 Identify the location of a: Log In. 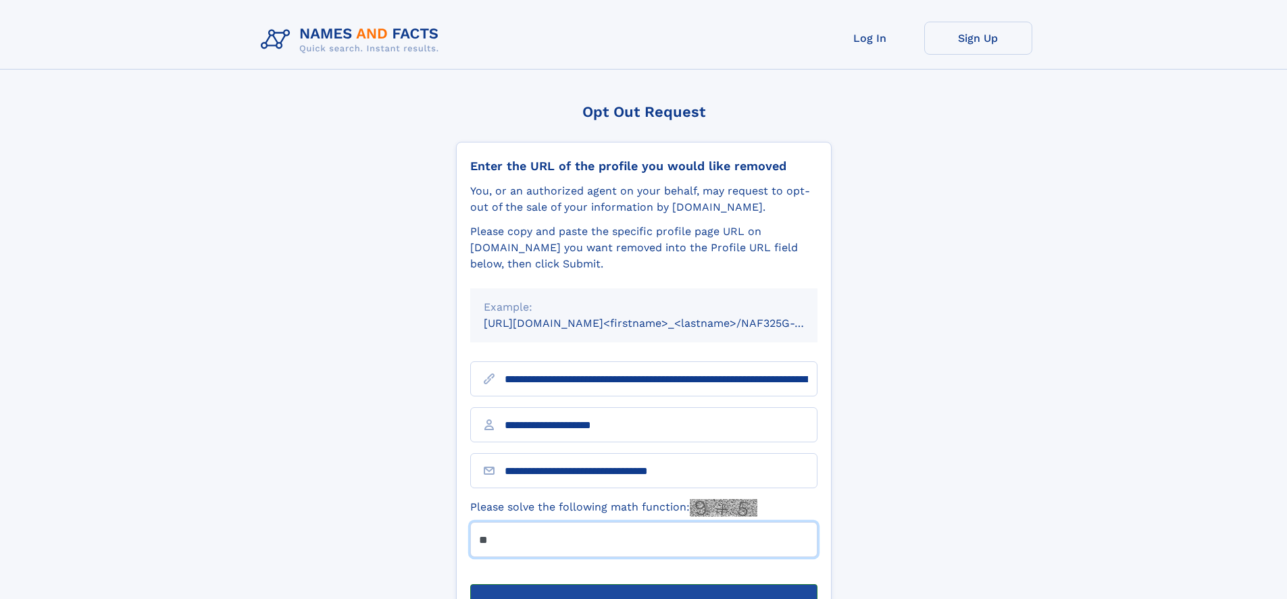
(870, 38).